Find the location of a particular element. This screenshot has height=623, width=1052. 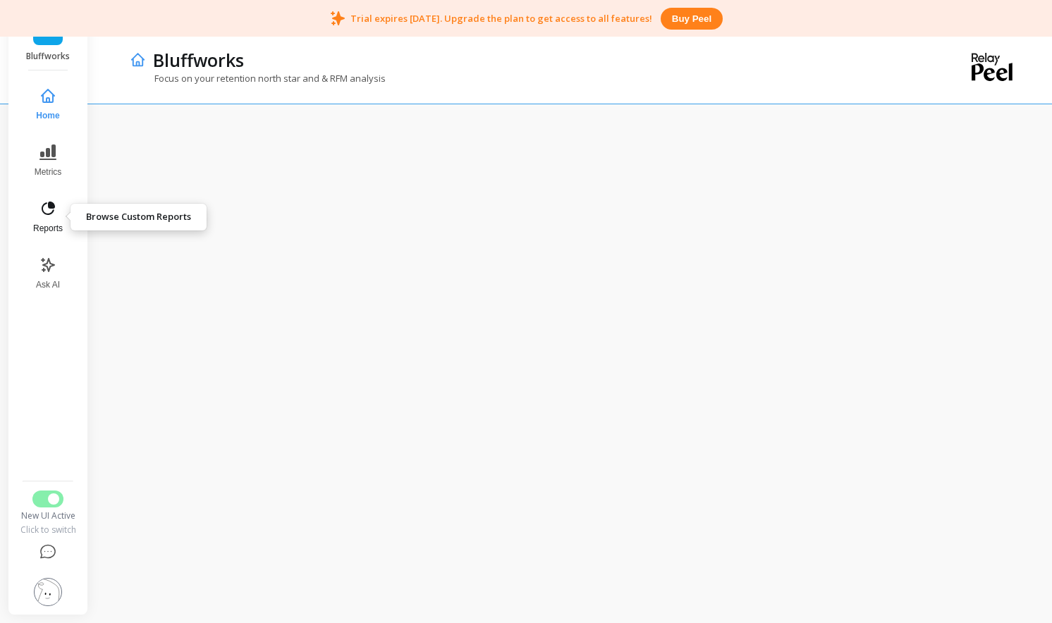

p: Focus on your retention north star and & RFM analysis is located at coordinates (257, 78).